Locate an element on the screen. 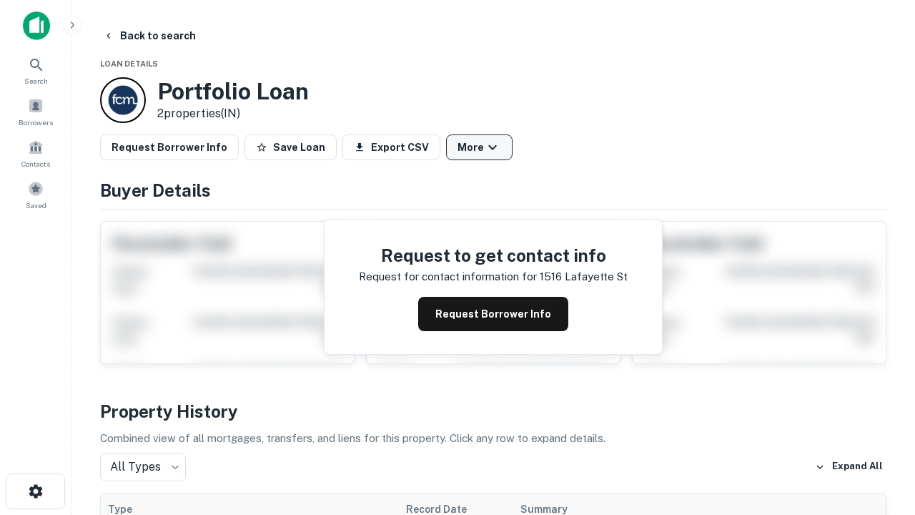 The height and width of the screenshot is (515, 915). button: Export CSV is located at coordinates (391, 147).